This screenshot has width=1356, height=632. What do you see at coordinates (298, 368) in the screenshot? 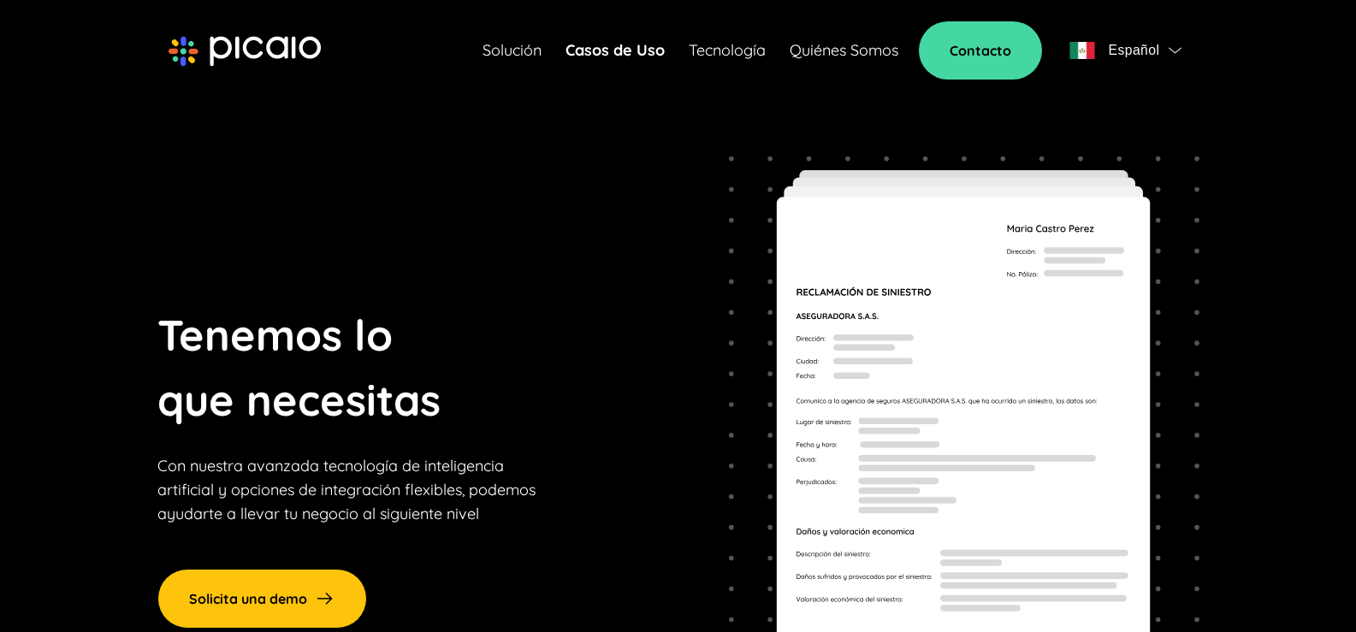
I see `p: Tenemos lo que necesitas` at bounding box center [298, 368].